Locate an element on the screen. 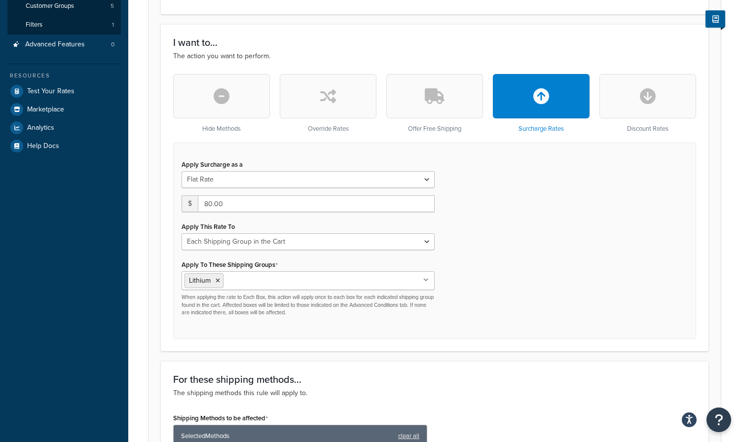  p: The action you want to perform. is located at coordinates (435, 56).